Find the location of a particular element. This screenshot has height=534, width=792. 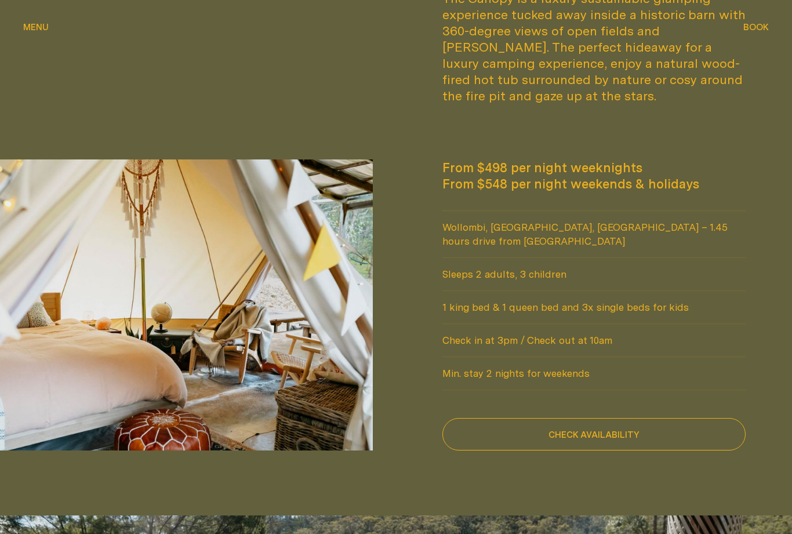

span: 1 king bed & 1 queen bed and 3x single beds for kids is located at coordinates (594, 307).